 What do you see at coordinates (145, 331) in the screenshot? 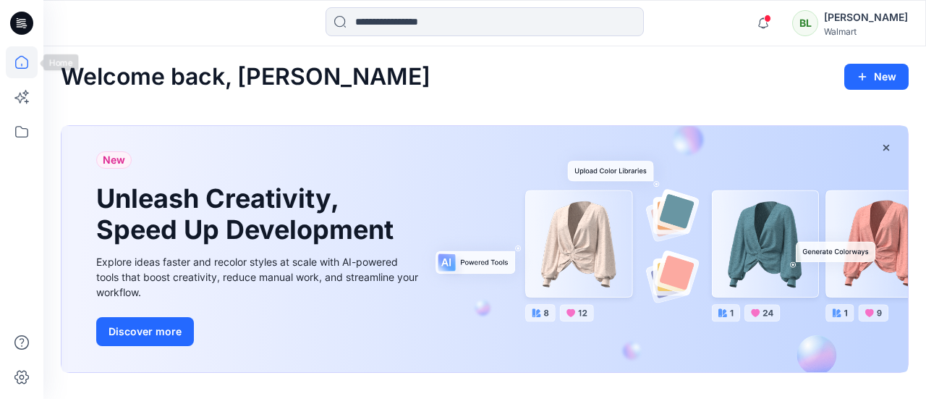
I see `button: Discover more` at bounding box center [145, 331].